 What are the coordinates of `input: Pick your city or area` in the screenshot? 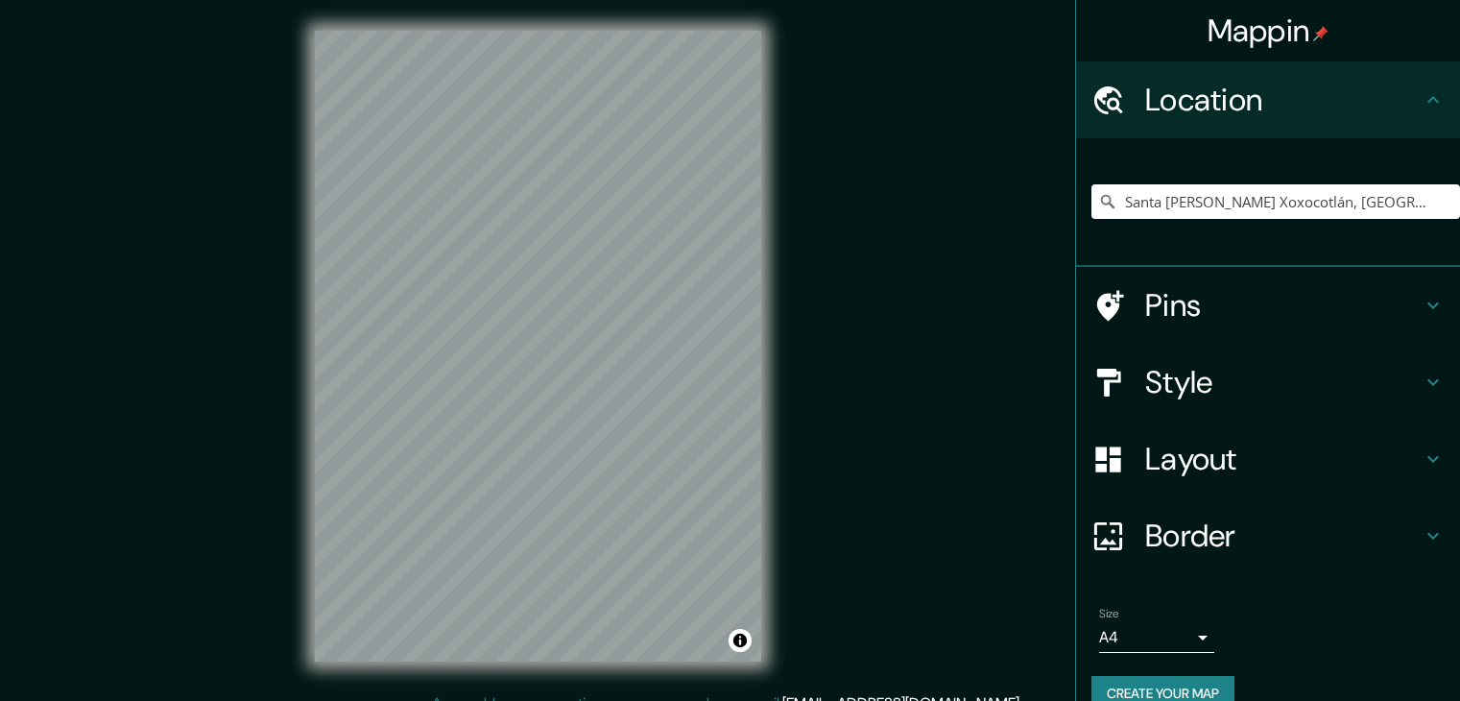 It's located at (1276, 202).